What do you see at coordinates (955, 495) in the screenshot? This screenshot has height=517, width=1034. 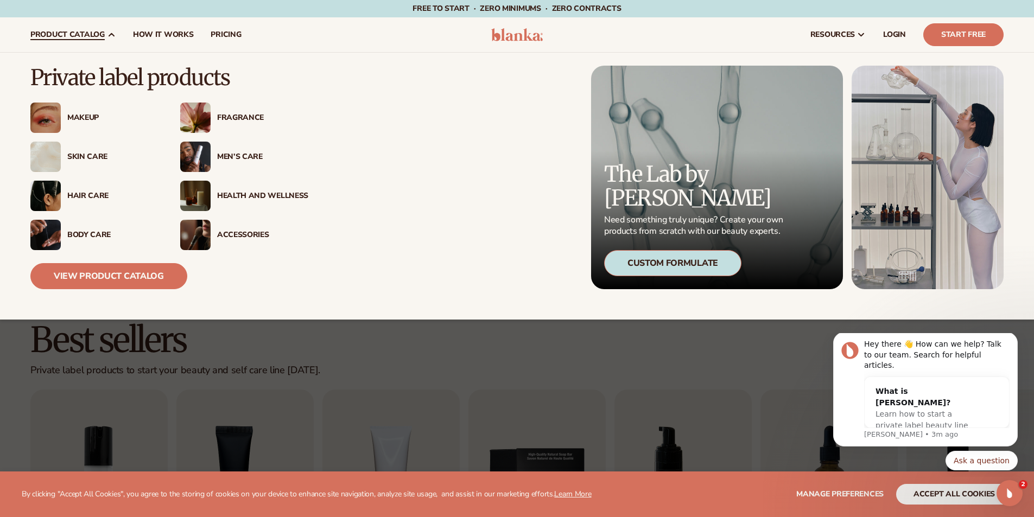 I see `button: accept all cookies` at bounding box center [955, 495].